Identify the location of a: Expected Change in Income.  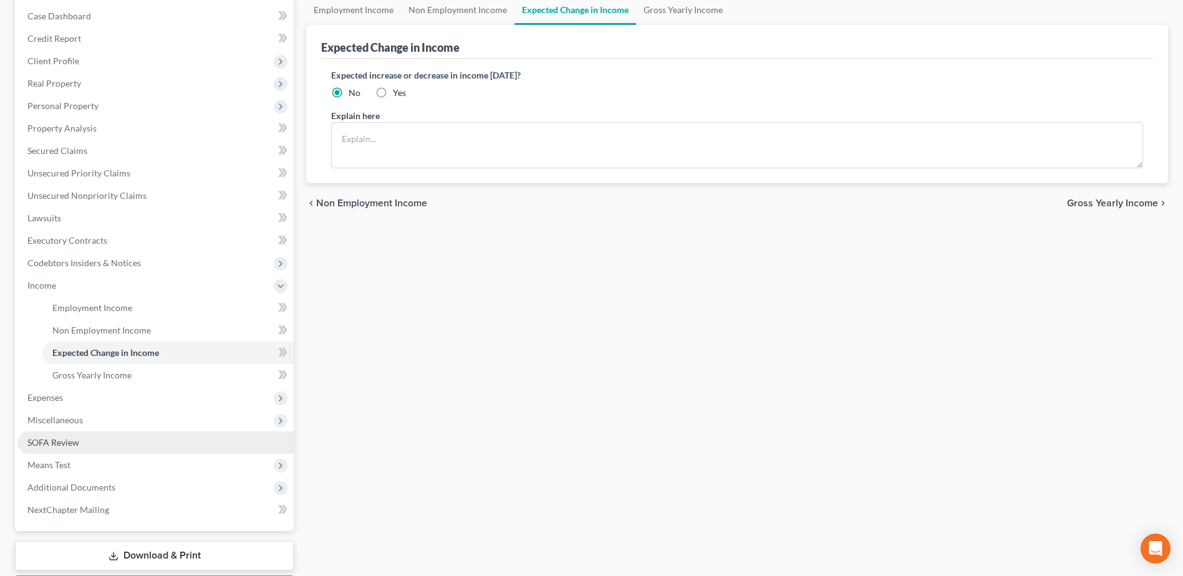
(168, 353).